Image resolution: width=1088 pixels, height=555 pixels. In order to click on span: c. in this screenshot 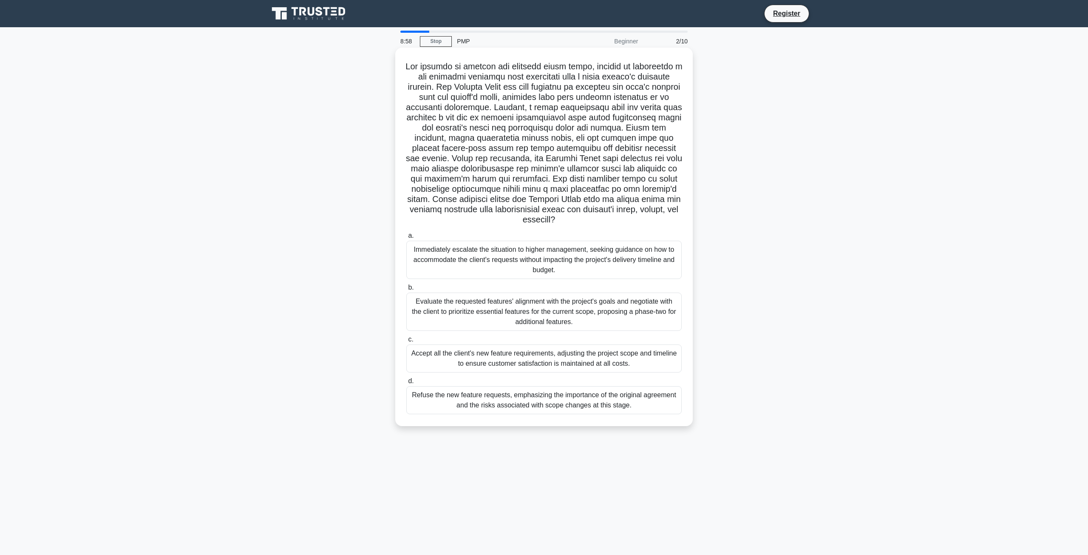, I will do `click(411, 339)`.